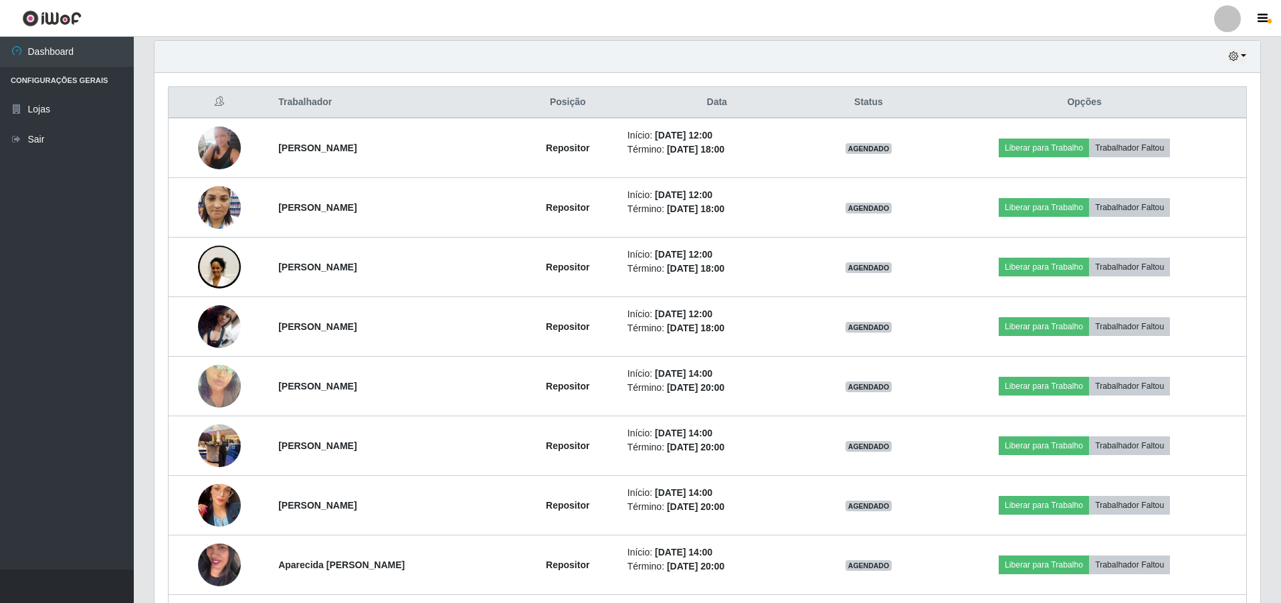  I want to click on img: 1750959267222.jpeg, so click(219, 207).